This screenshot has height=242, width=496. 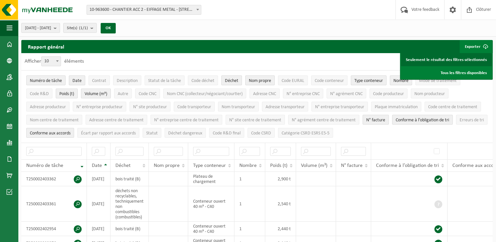 What do you see at coordinates (123, 94) in the screenshot?
I see `span: Autre` at bounding box center [123, 94].